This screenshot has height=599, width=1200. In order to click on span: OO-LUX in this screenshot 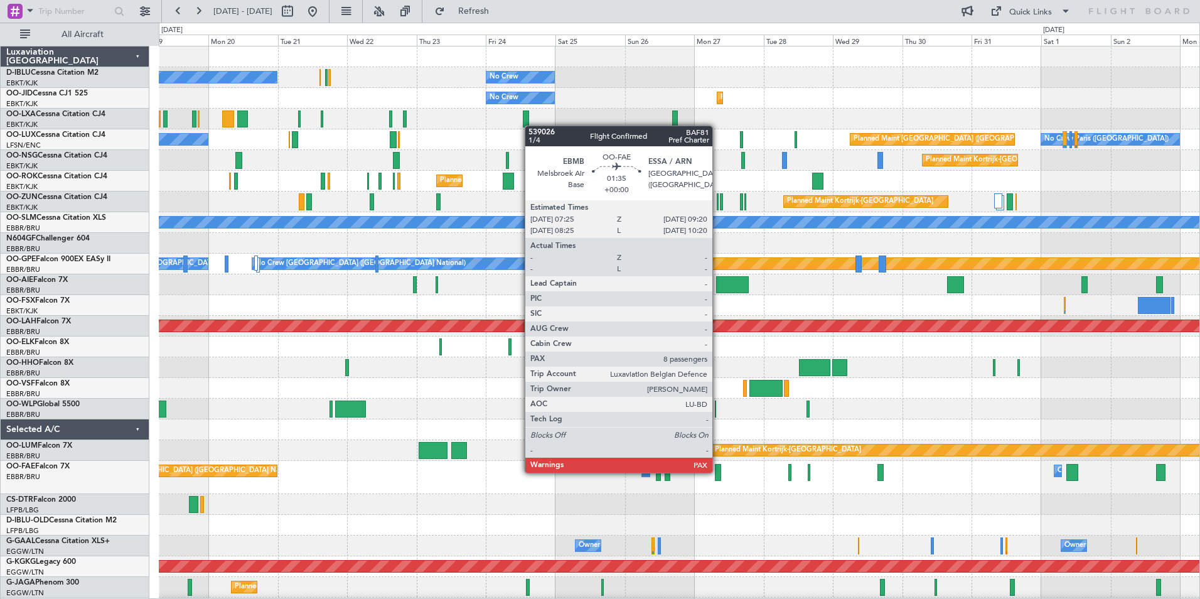, I will do `click(21, 135)`.